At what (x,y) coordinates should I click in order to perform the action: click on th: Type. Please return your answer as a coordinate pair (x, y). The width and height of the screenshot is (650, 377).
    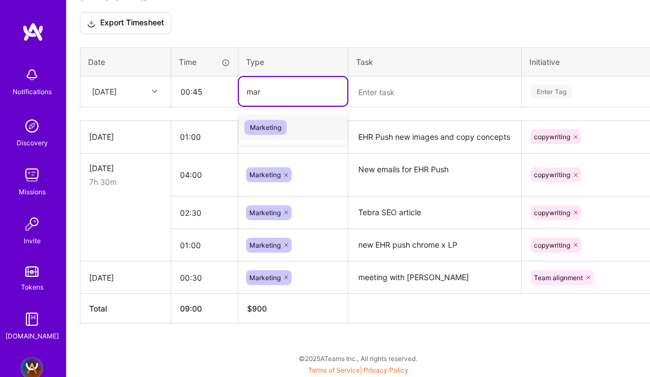
    Looking at the image, I should click on (293, 62).